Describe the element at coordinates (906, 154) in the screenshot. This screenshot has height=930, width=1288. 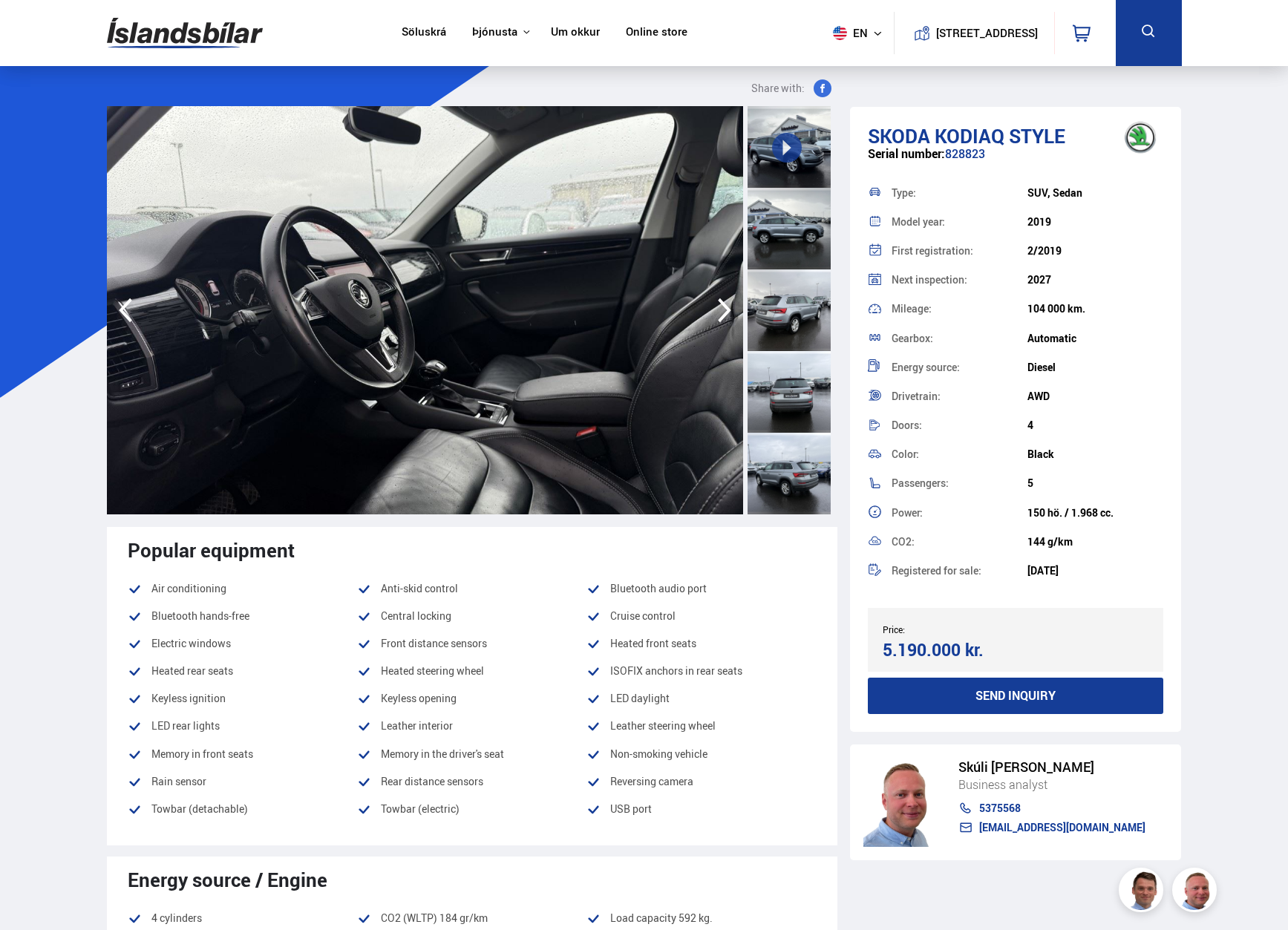
I see `span: Serial number:` at that location.